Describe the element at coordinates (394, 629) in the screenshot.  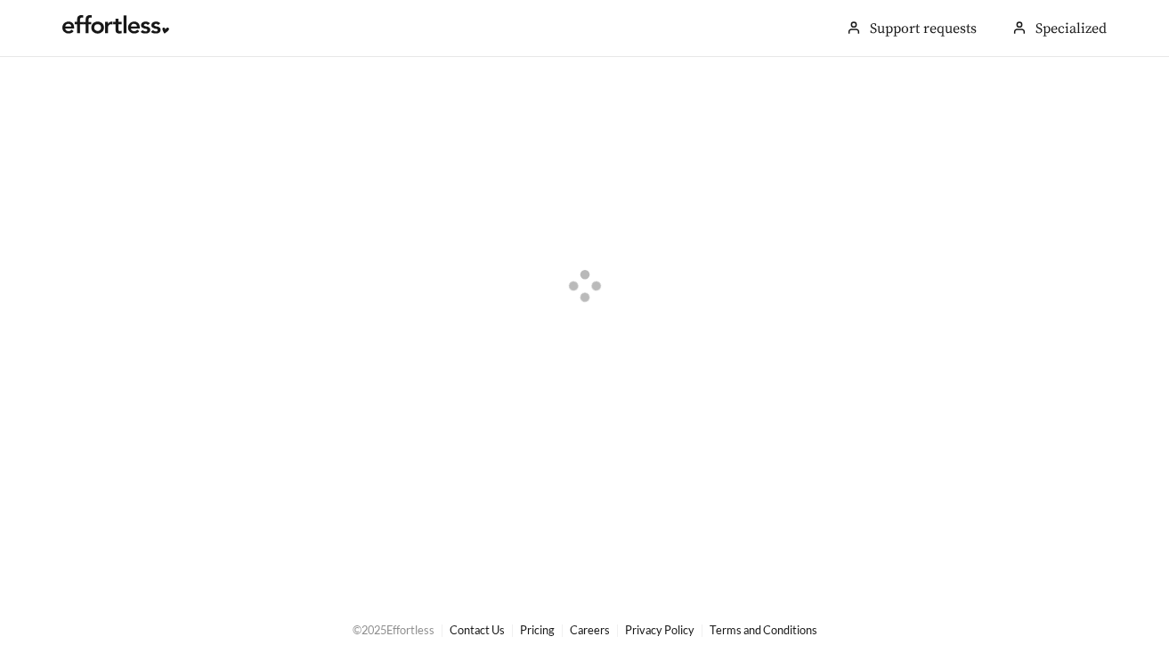
I see `span: © 2025 Effortless` at that location.